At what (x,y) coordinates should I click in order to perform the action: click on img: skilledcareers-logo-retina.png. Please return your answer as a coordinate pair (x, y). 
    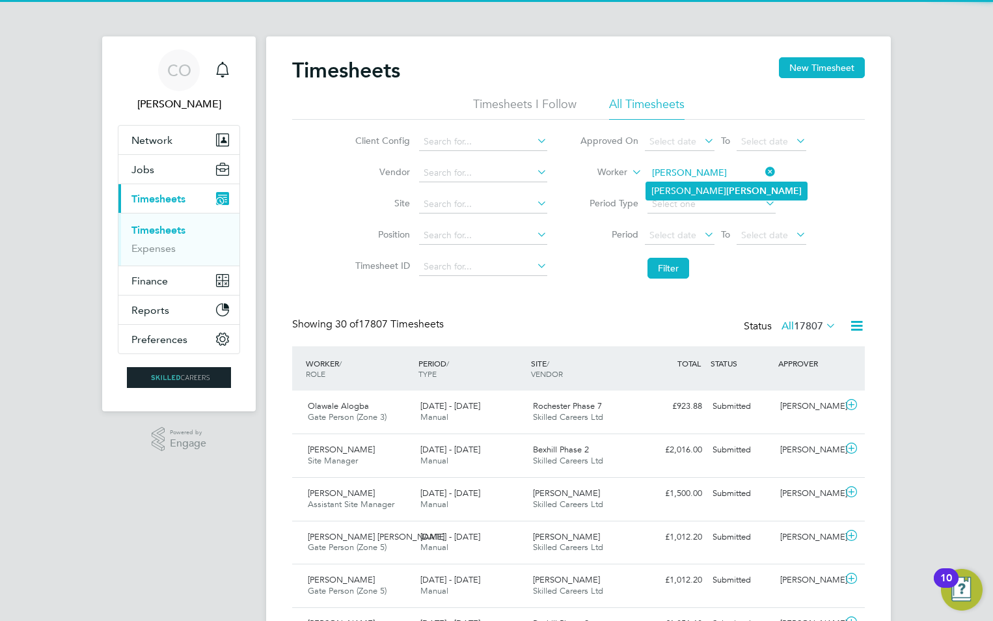
    Looking at the image, I should click on (179, 377).